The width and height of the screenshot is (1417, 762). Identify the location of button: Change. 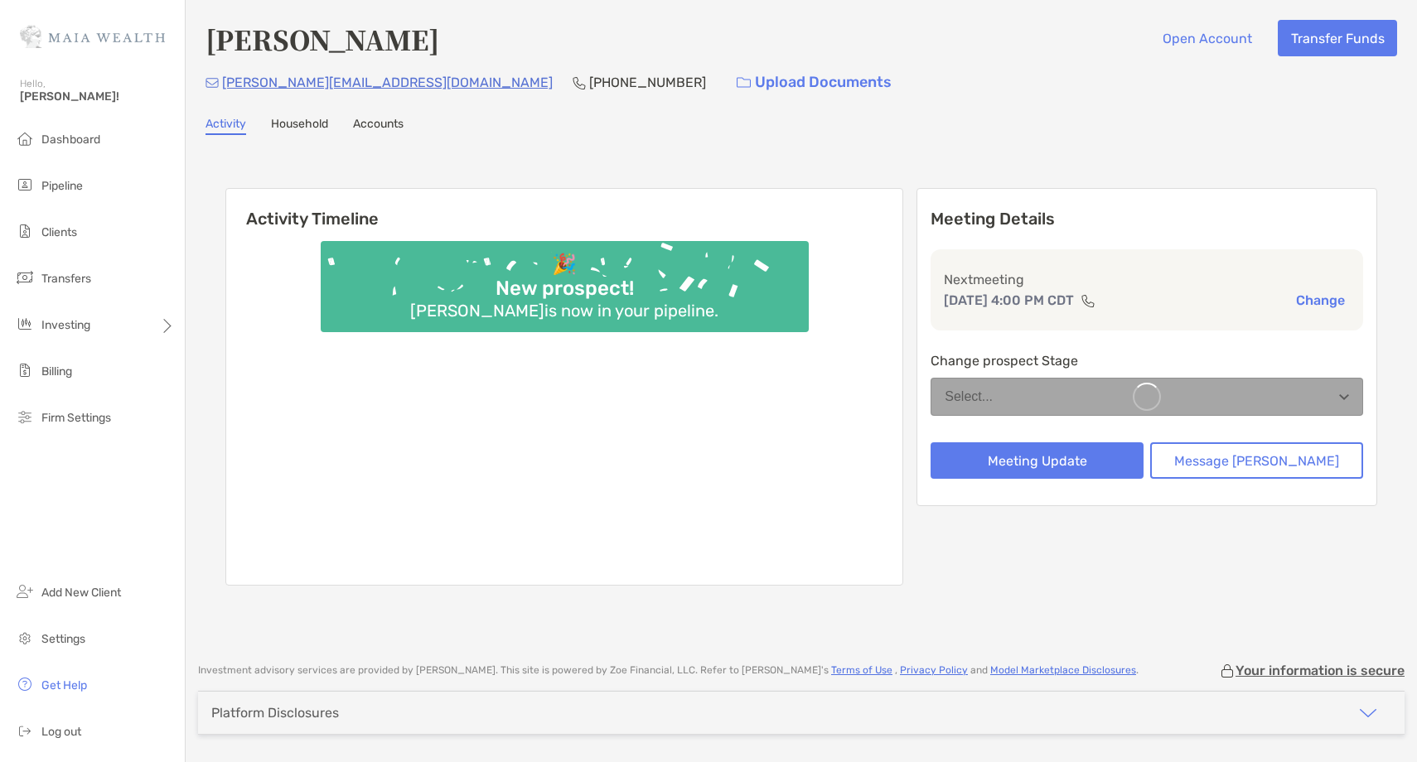
(1320, 300).